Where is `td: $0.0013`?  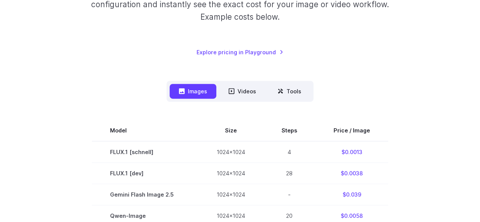
td: $0.0013 is located at coordinates (352, 152).